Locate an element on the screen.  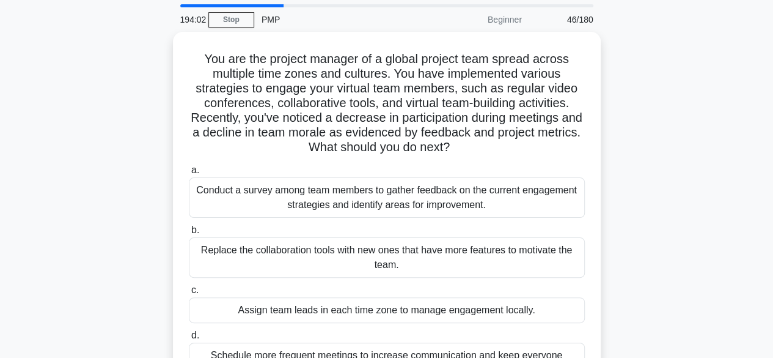
div: Assign team leads in each time zone to manage engagement locally. is located at coordinates (387, 310).